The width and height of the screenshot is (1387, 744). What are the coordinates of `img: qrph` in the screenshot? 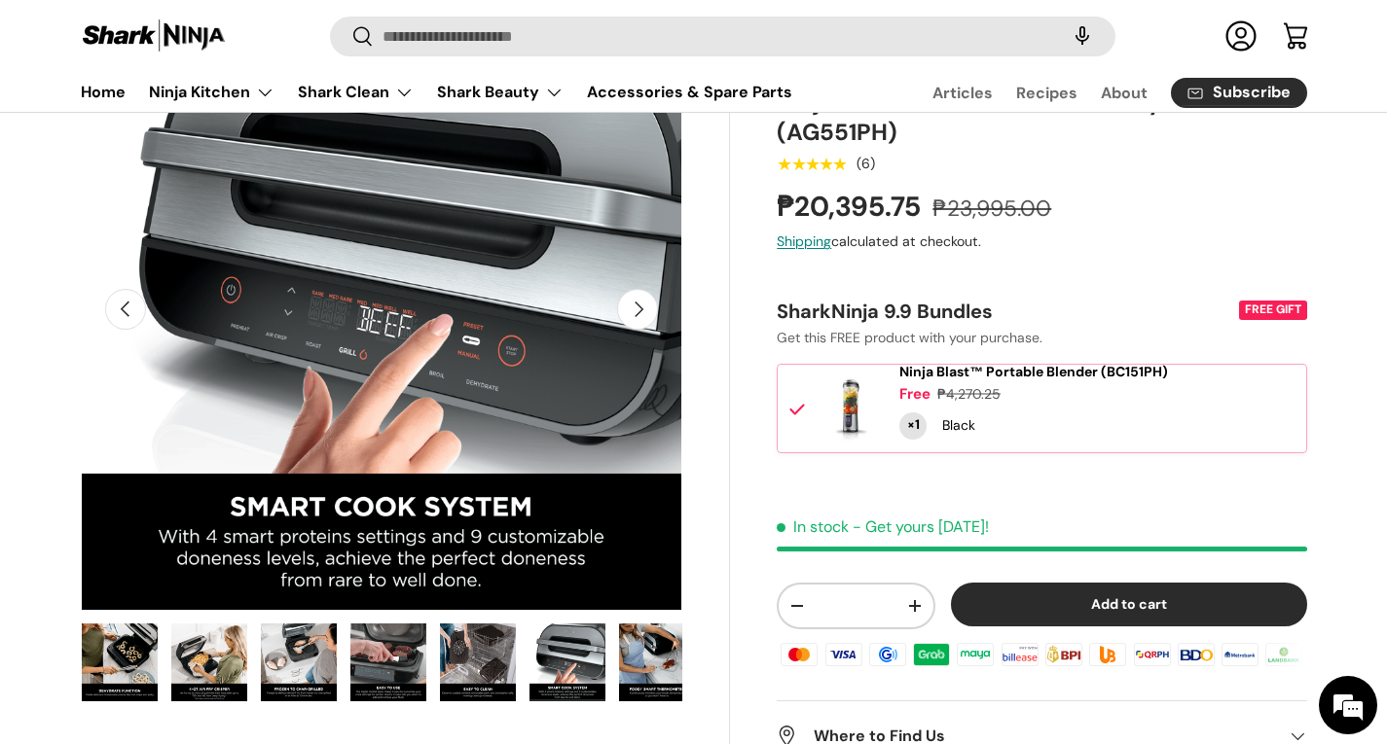 It's located at (1151, 654).